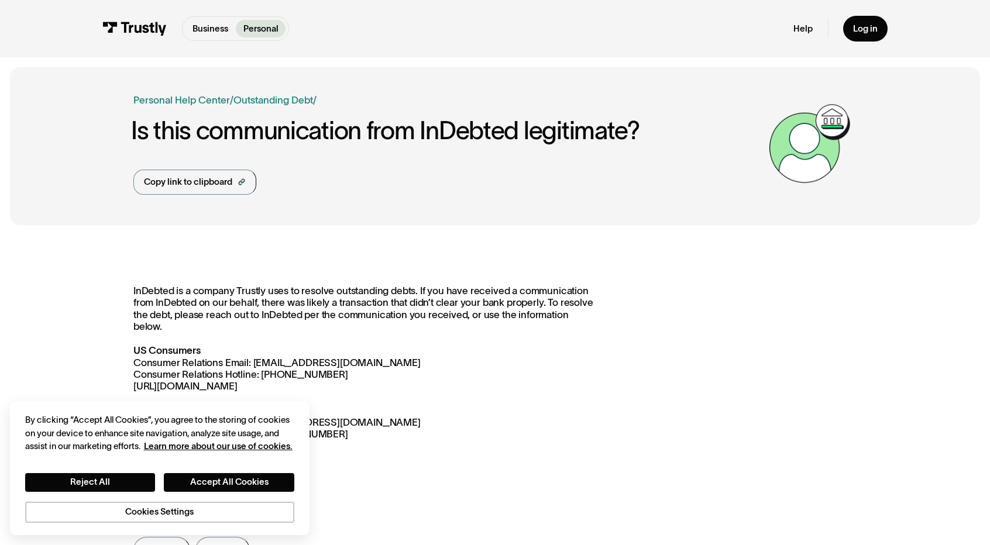 This screenshot has height=545, width=990. Describe the element at coordinates (181, 100) in the screenshot. I see `a: Personal Help Center` at that location.